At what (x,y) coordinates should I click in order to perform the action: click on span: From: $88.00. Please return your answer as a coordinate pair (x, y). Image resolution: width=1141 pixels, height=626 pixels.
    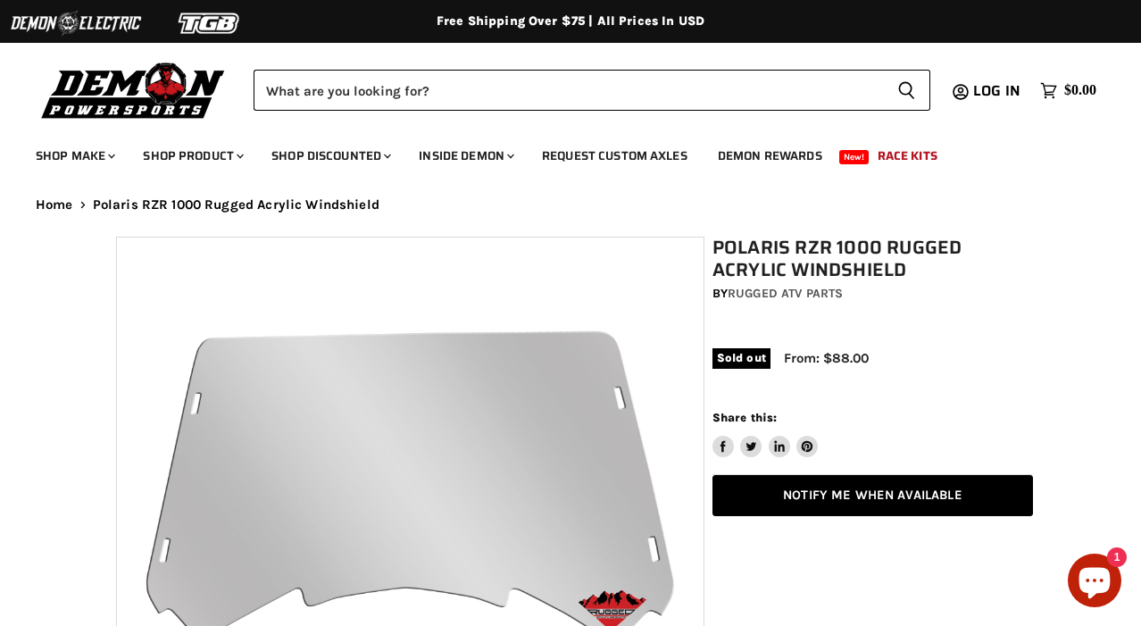
    Looking at the image, I should click on (826, 358).